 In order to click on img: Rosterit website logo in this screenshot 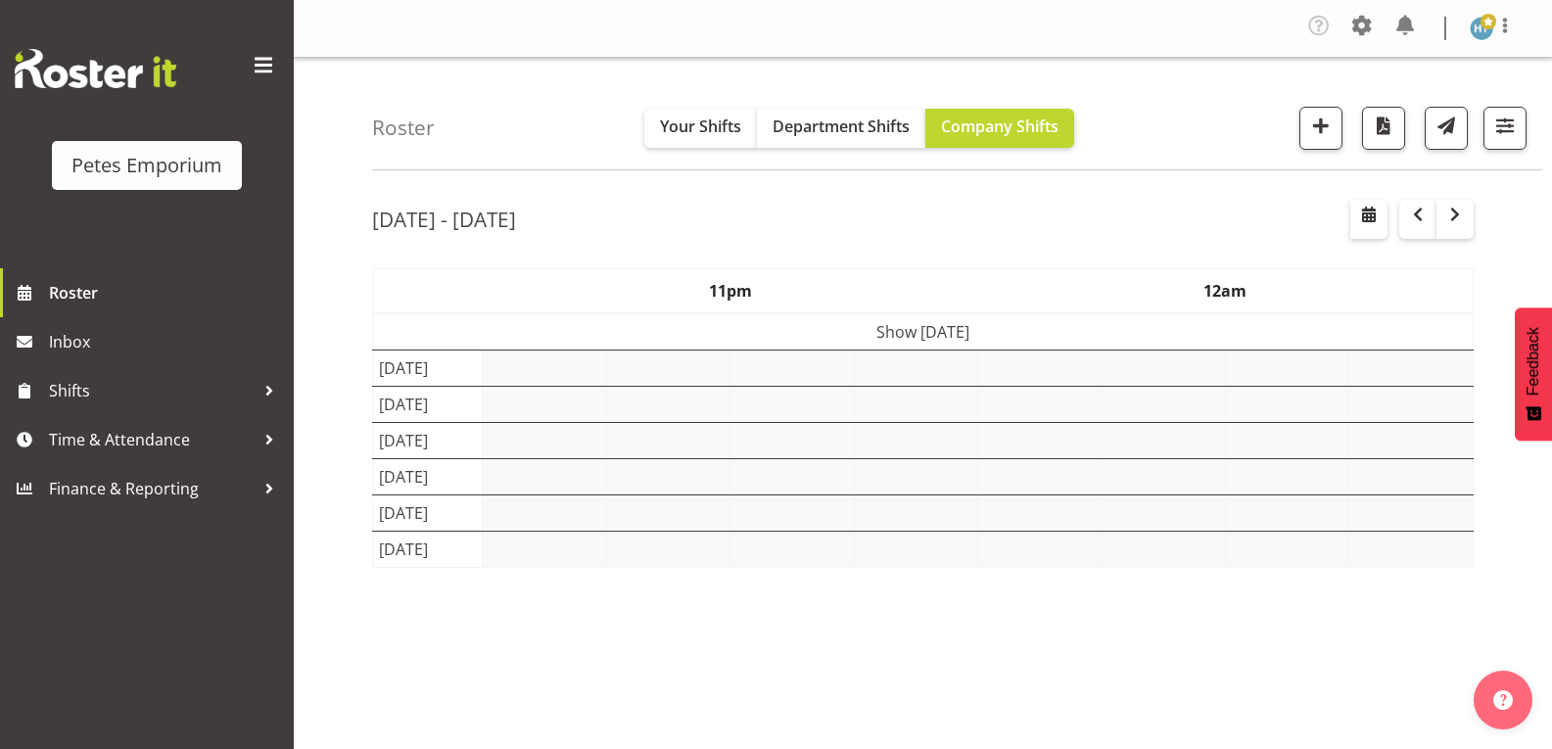, I will do `click(95, 69)`.